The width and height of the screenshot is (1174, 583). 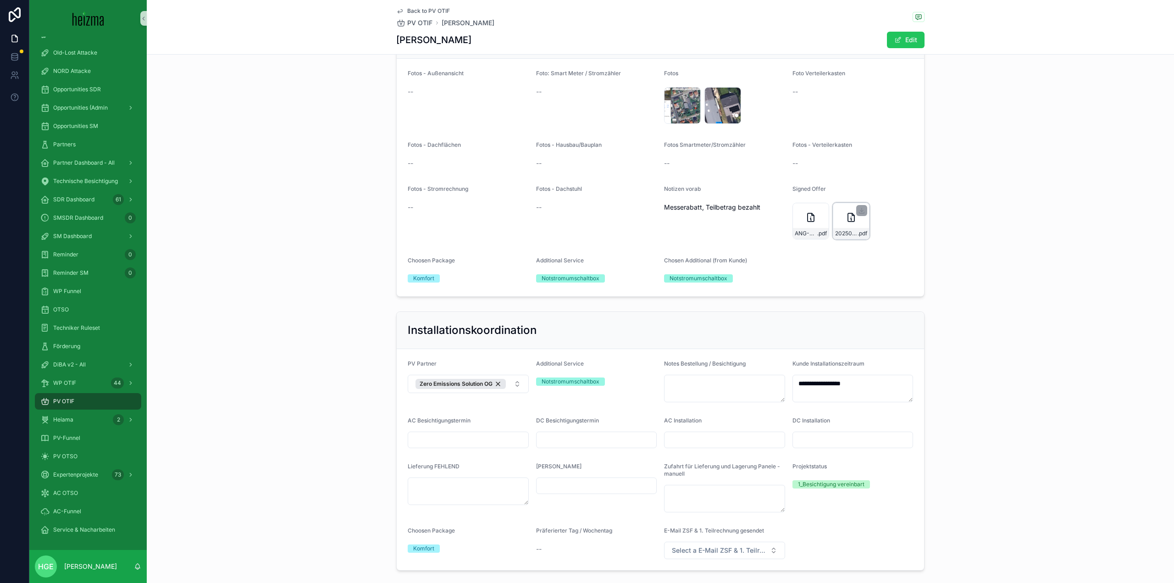 What do you see at coordinates (63, 420) in the screenshot?
I see `span: Heiama` at bounding box center [63, 420].